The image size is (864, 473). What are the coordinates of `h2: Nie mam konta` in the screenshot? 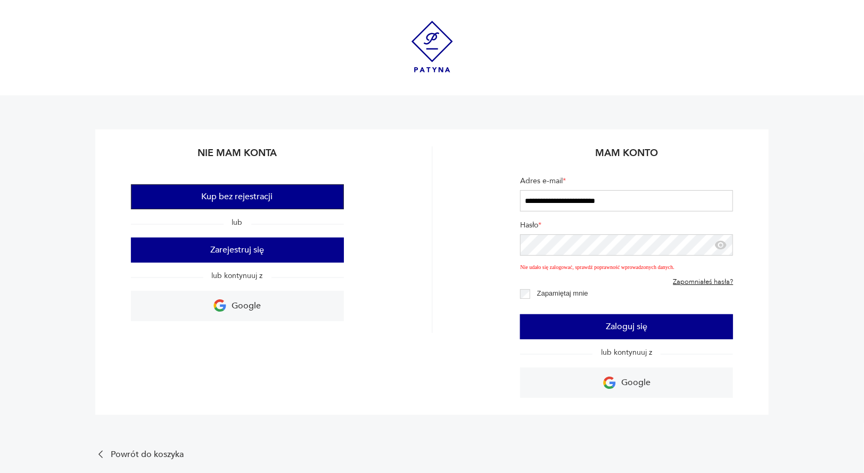 It's located at (237, 157).